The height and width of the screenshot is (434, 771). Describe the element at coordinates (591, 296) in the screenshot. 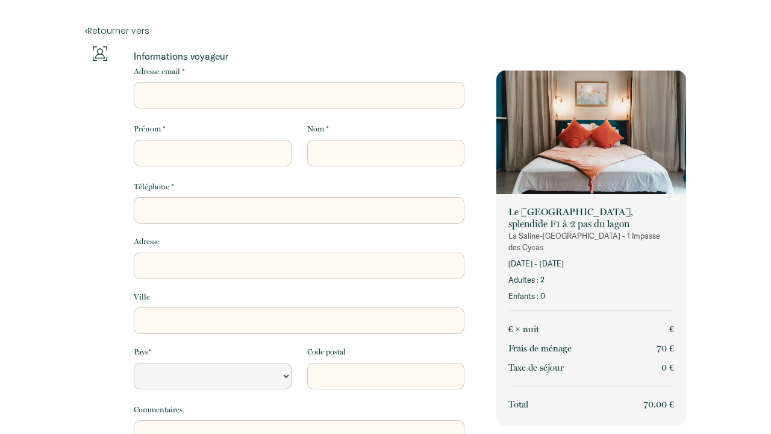

I see `p: Enfants : 0` at that location.